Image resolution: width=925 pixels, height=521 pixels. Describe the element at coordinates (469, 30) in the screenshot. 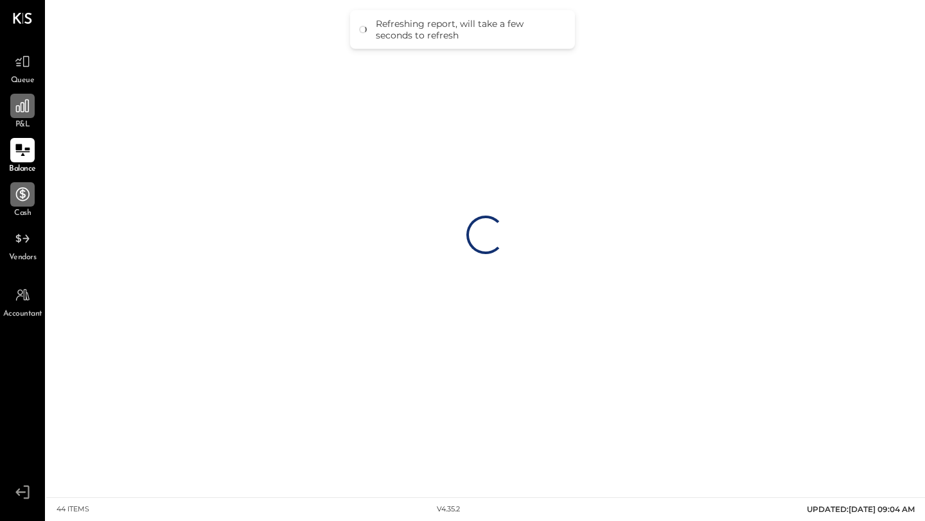

I see `div: Refreshing report, will take a few seconds to refresh` at that location.